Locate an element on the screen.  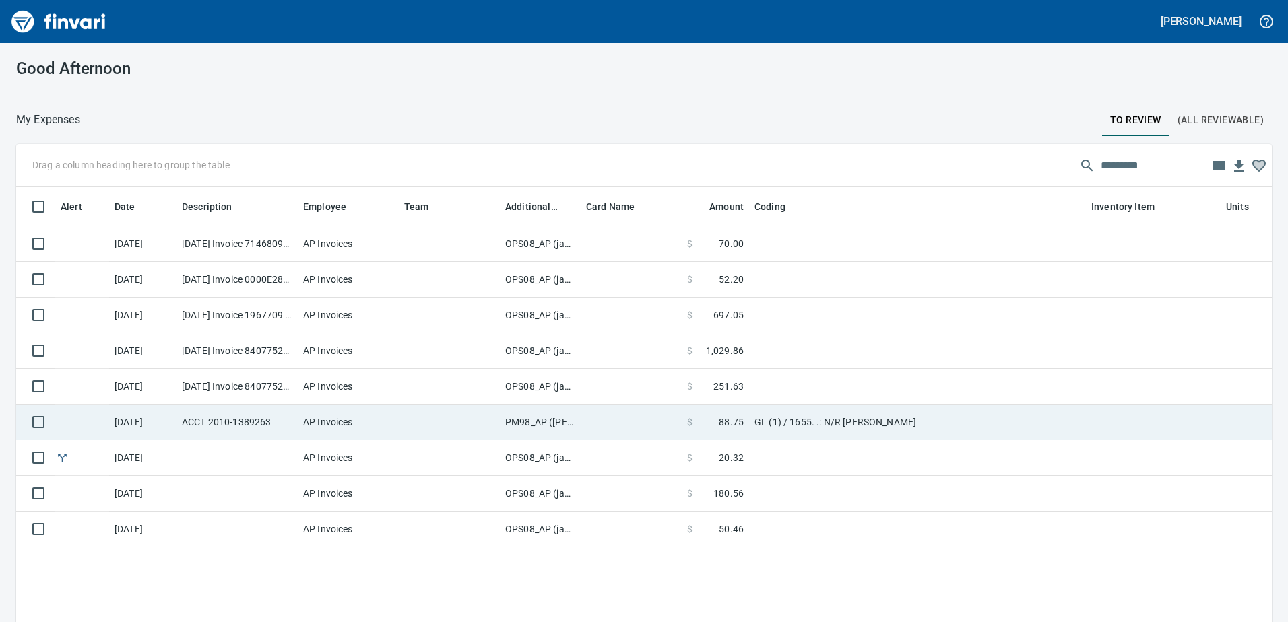
button: Column choices favorited. Click to reset to default is located at coordinates (1259, 166).